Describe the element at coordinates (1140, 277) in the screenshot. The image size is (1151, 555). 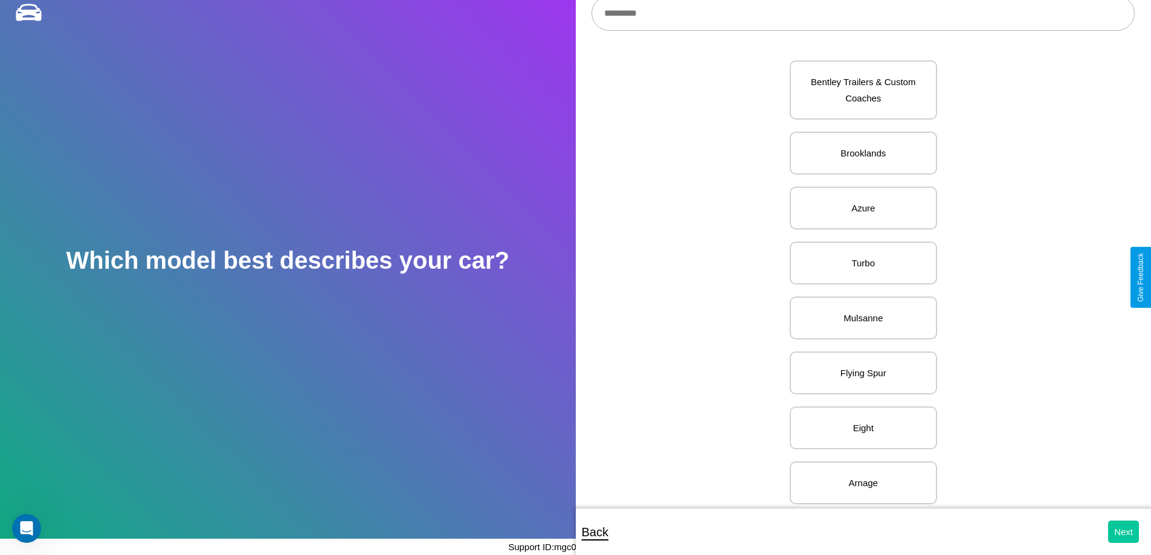
I see `div: Give Feedback` at that location.